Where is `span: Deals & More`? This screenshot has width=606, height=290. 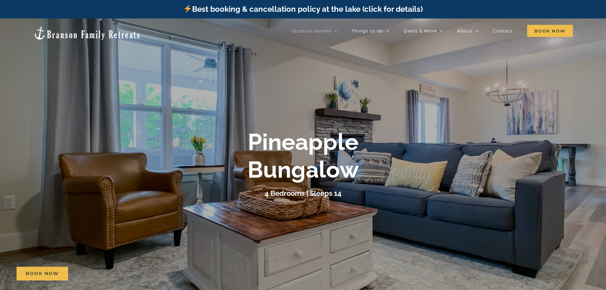 span: Deals & More is located at coordinates (420, 31).